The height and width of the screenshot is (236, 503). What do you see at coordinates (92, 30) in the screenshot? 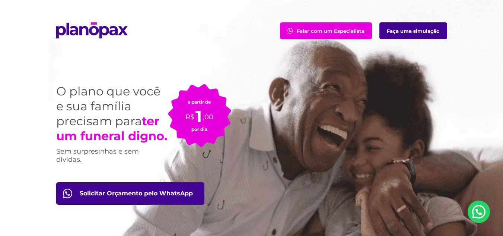
I see `img: planopax` at bounding box center [92, 30].